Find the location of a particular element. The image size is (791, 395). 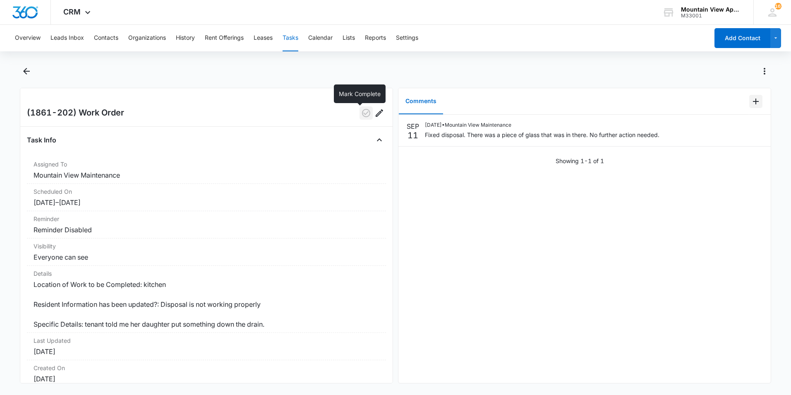

dd: Reminder Disabled is located at coordinates (206, 230).